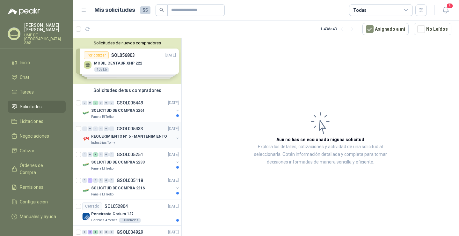 The width and height of the screenshot is (459, 236). I want to click on p: SOL052804, so click(116, 206).